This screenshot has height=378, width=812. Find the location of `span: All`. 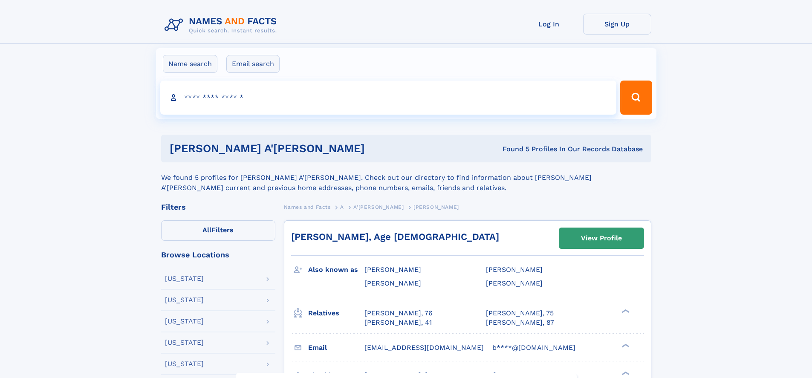

span: All is located at coordinates (207, 230).